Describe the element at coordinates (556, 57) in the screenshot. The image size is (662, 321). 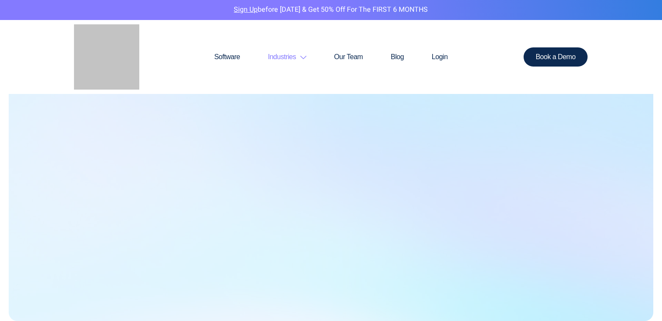
I see `a: Book a Demo` at that location.